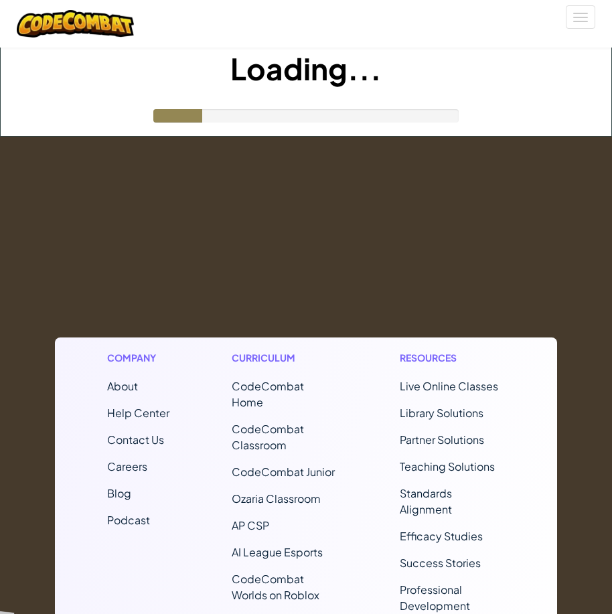 The height and width of the screenshot is (614, 612). Describe the element at coordinates (119, 493) in the screenshot. I see `a: Blog` at that location.